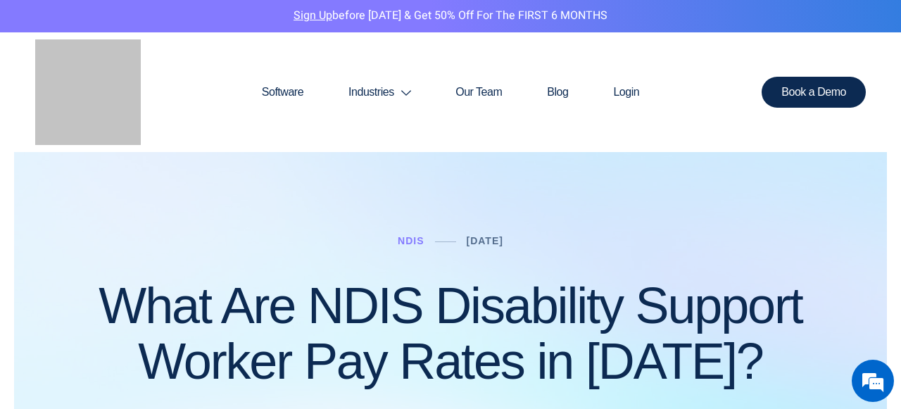 The height and width of the screenshot is (409, 901). What do you see at coordinates (558, 92) in the screenshot?
I see `a: Blog` at bounding box center [558, 92].